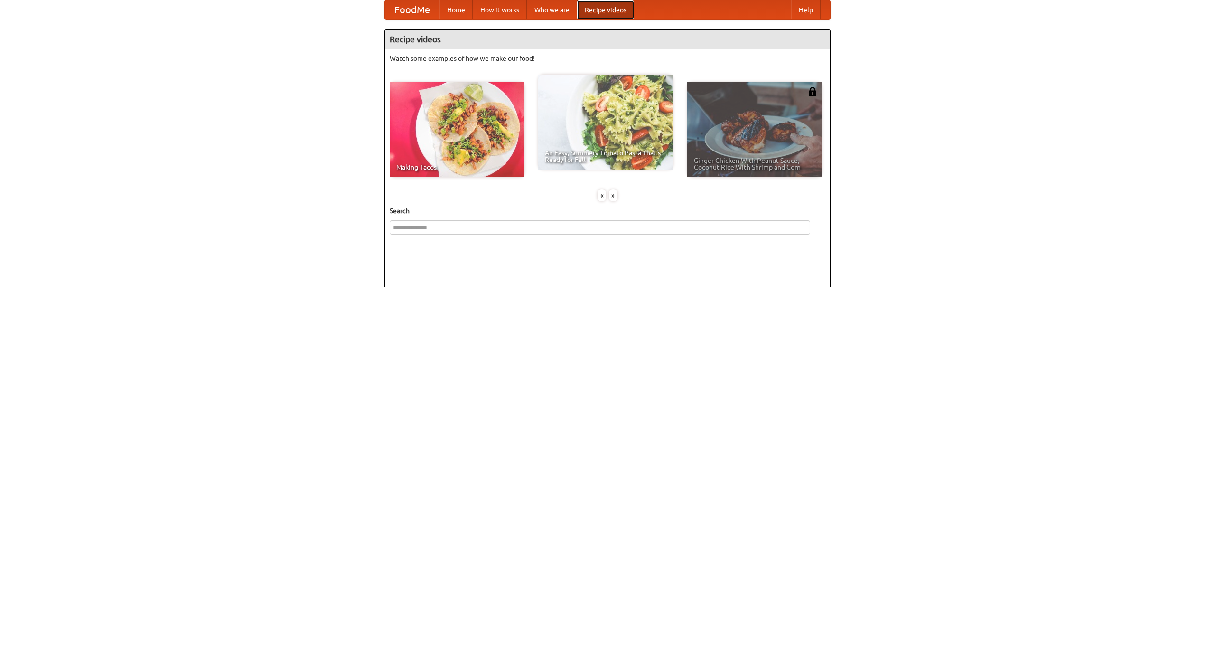 This screenshot has height=672, width=1215. I want to click on a: Home, so click(456, 10).